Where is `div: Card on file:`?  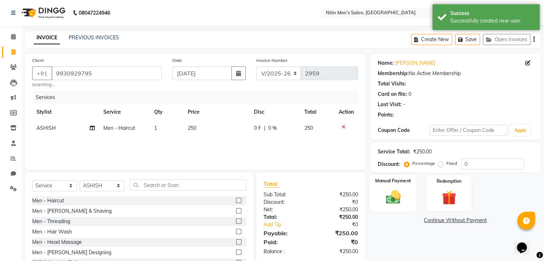
div: Card on file: is located at coordinates (392, 94).